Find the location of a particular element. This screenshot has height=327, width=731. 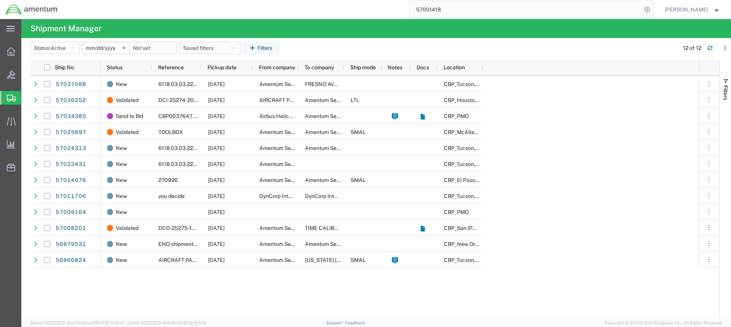

span: Client: 2025.20.0-8c6e0cf is located at coordinates (167, 323).